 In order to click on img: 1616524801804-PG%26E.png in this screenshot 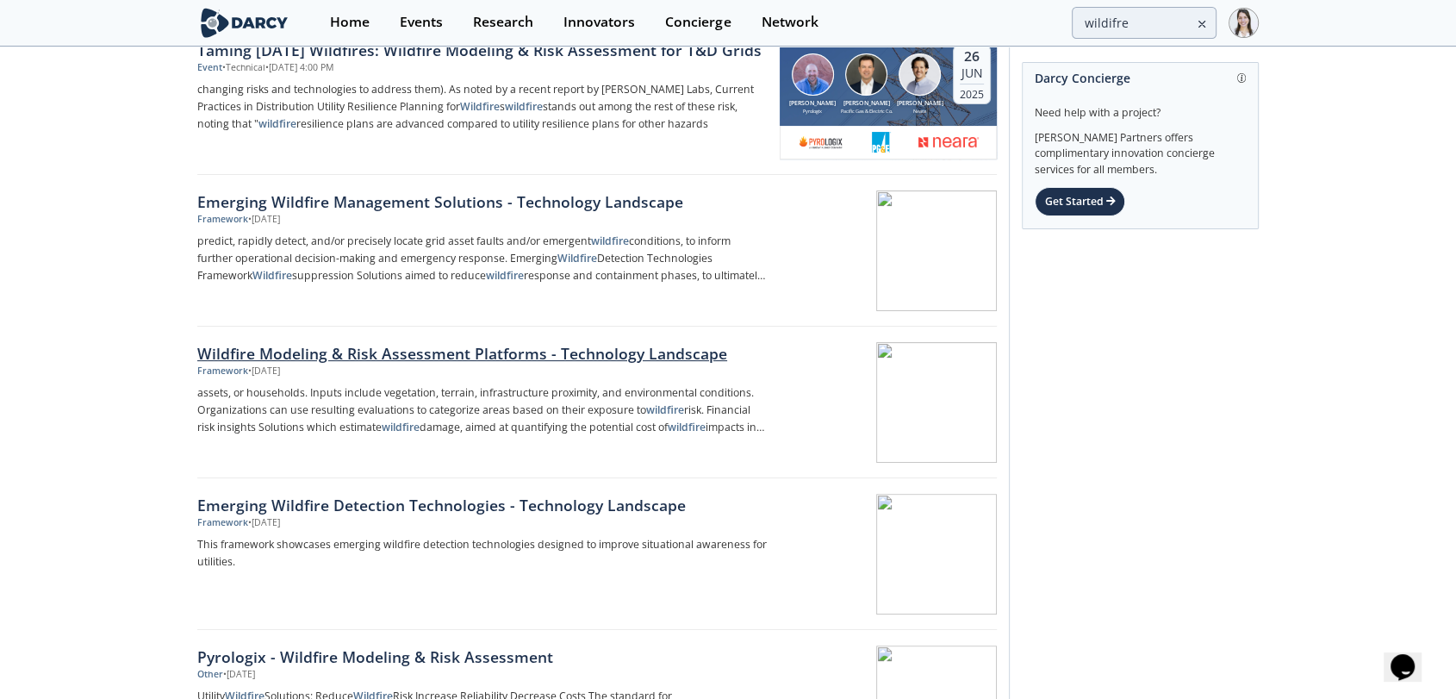, I will do `click(881, 142)`.